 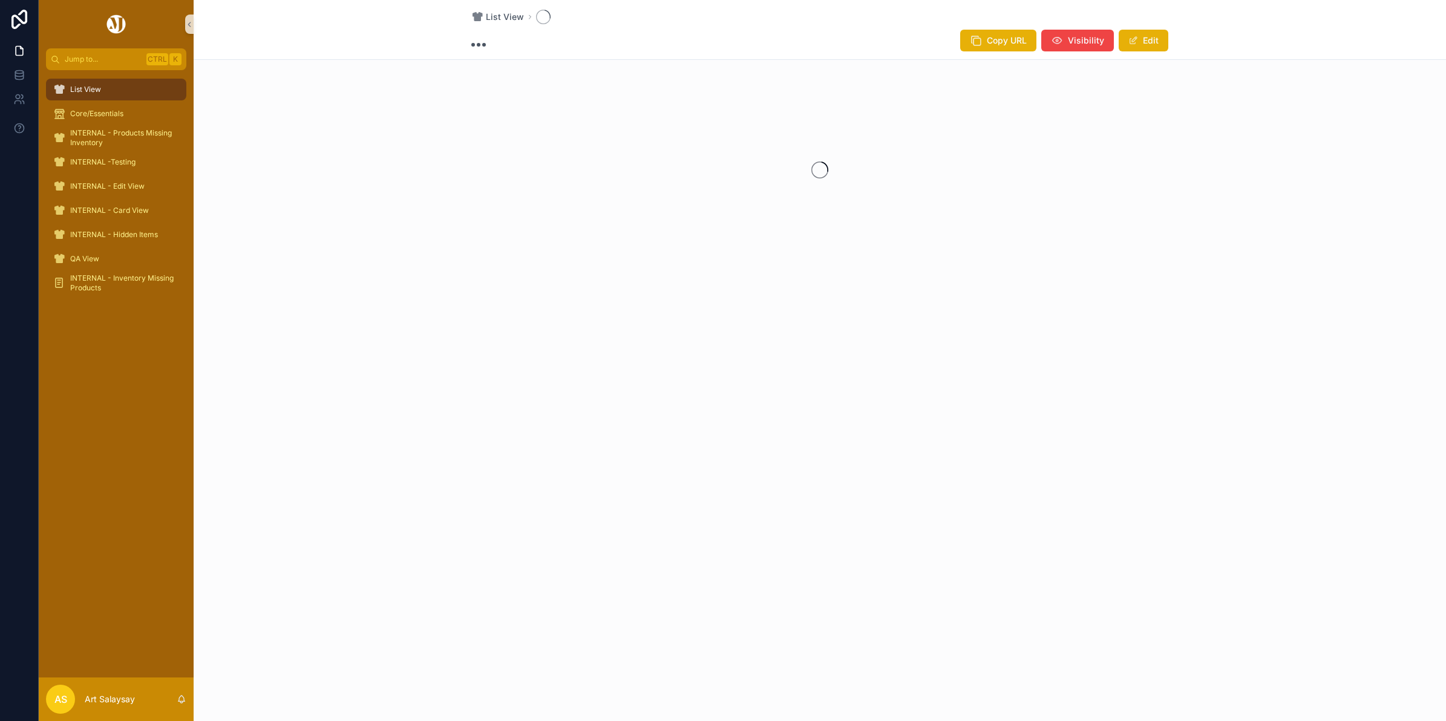 What do you see at coordinates (97, 114) in the screenshot?
I see `span: Core/Essentials` at bounding box center [97, 114].